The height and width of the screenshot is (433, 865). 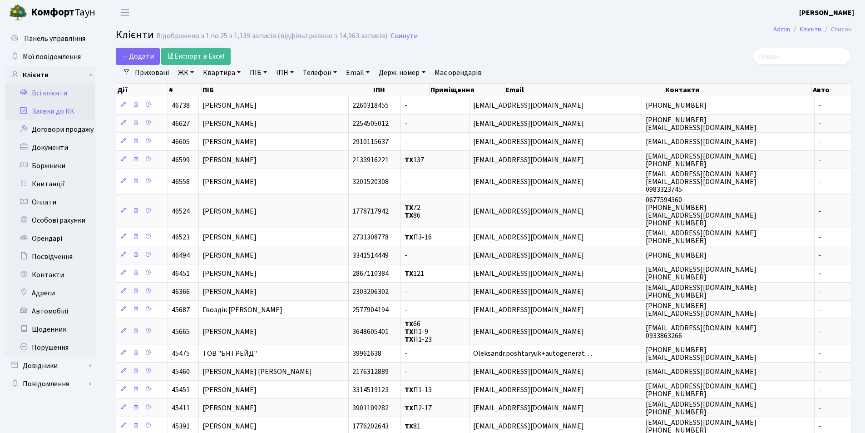 I want to click on th: Контакти, so click(x=738, y=90).